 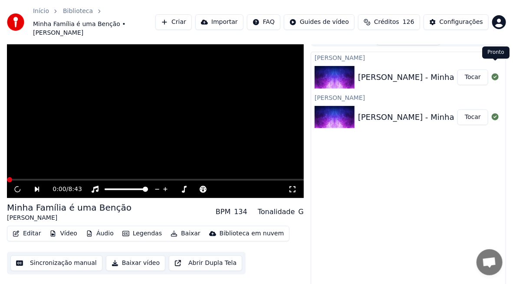 What do you see at coordinates (63, 233) in the screenshot?
I see `button: Vídeo` at bounding box center [63, 233].